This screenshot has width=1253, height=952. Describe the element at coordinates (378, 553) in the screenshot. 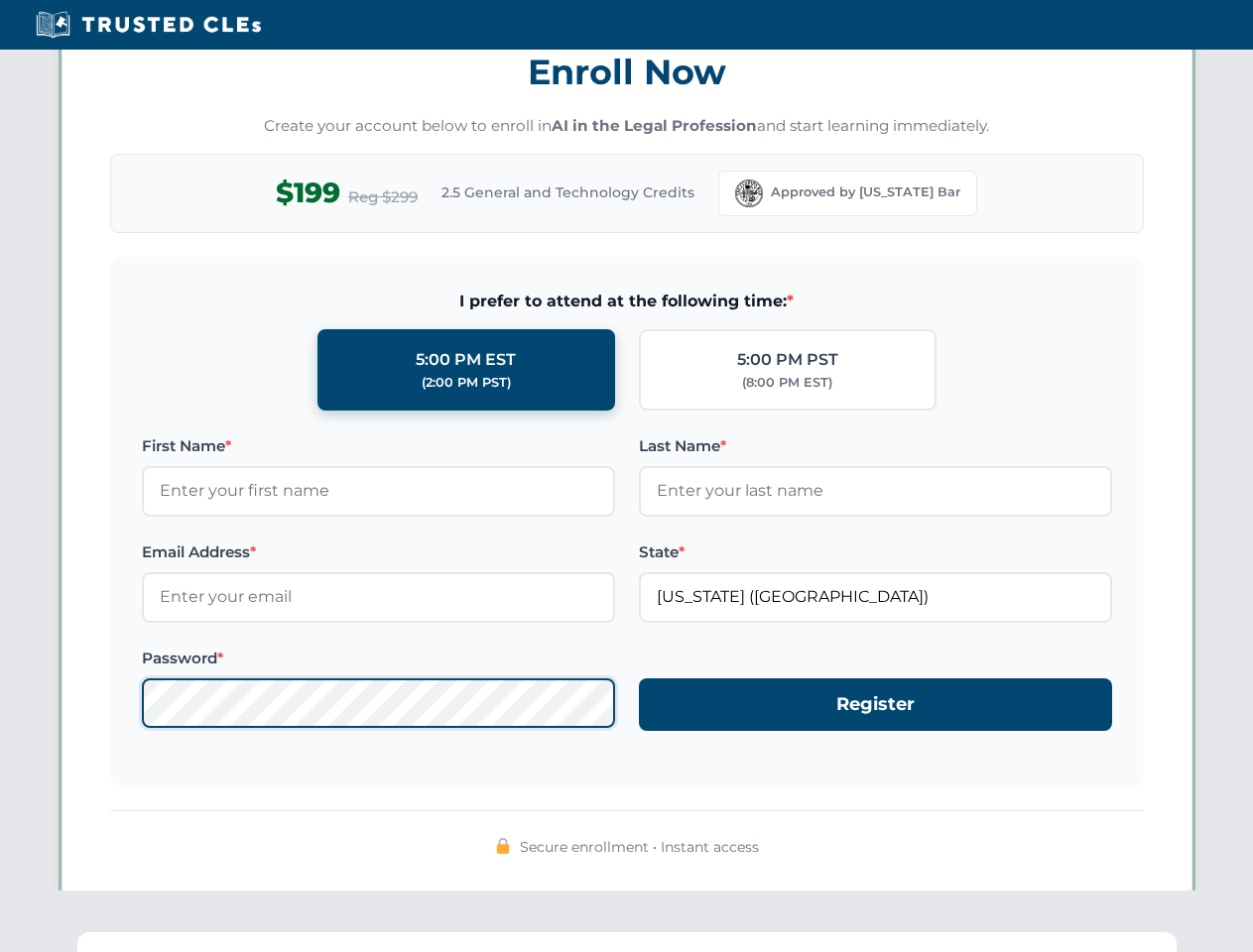

I see `label: Email Address` at that location.